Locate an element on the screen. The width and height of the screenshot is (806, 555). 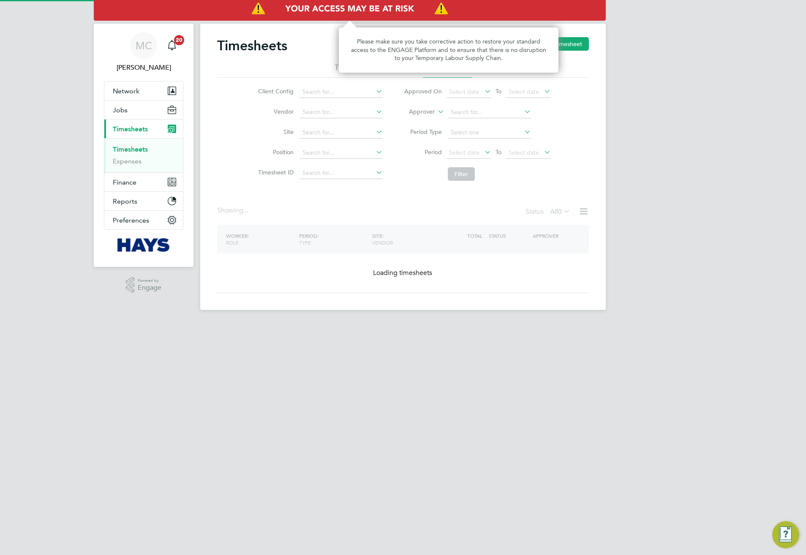
div: Showing is located at coordinates (234, 210).